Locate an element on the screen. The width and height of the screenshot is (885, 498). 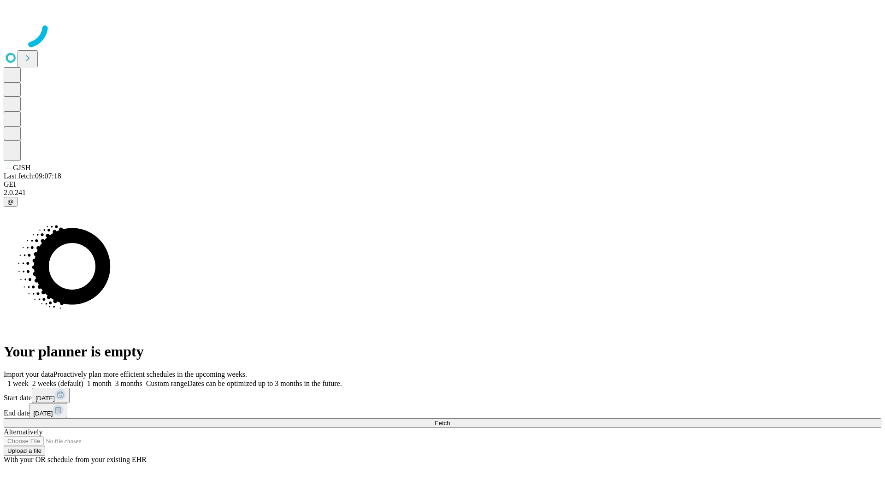
span: 3 months is located at coordinates (129, 383).